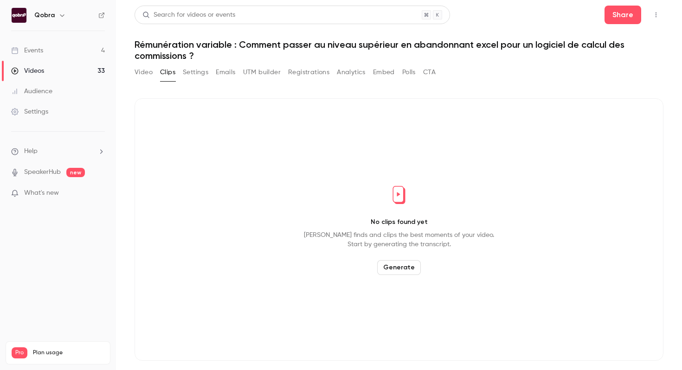  Describe the element at coordinates (351, 72) in the screenshot. I see `button: Analytics` at that location.